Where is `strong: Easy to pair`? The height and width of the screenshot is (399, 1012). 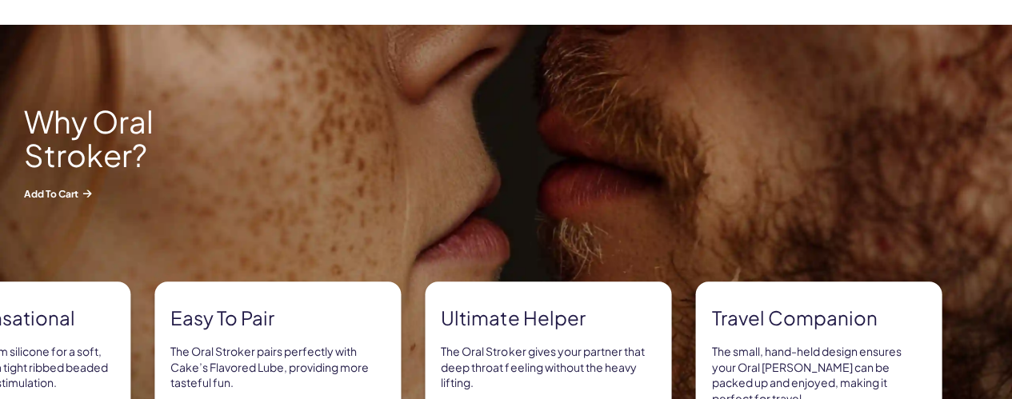 strong: Easy to pair is located at coordinates (278, 319).